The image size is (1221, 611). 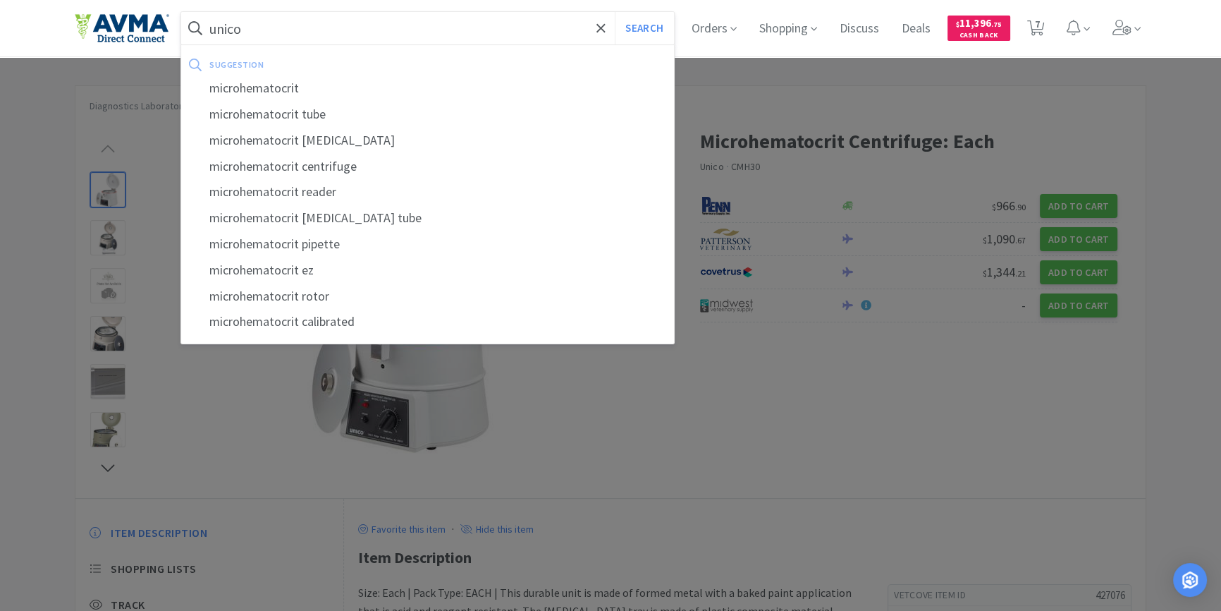 What do you see at coordinates (427, 192) in the screenshot?
I see `div: microhematocrit reader` at bounding box center [427, 192].